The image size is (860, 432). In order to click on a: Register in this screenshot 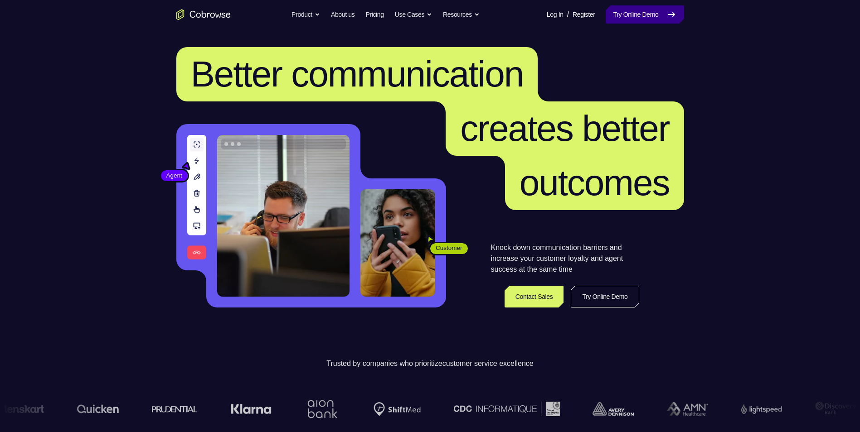, I will do `click(583, 15)`.